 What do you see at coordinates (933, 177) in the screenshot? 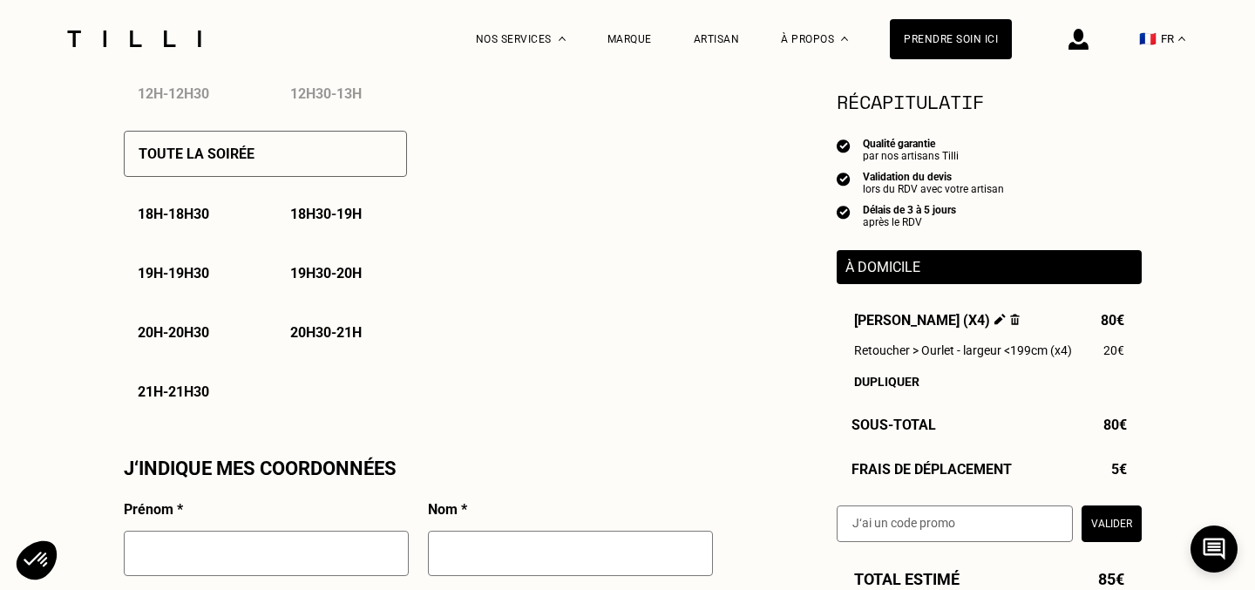
I see `div: Validation du devis` at bounding box center [933, 177].